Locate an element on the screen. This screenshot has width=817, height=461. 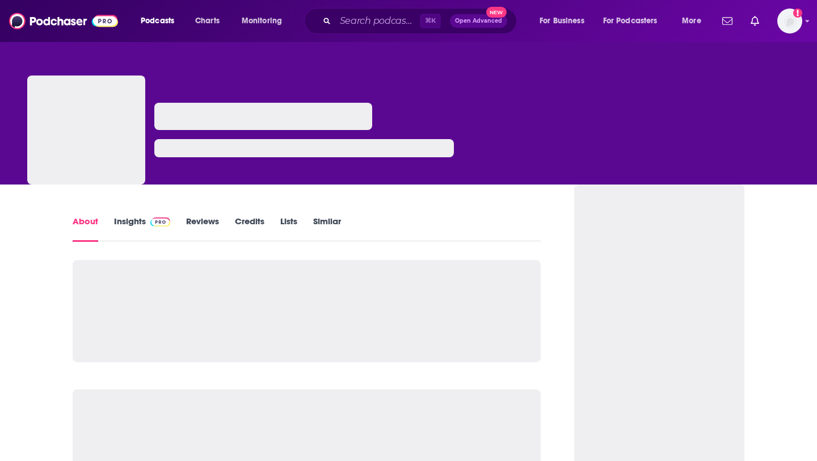
span: Open Advanced is located at coordinates (479, 21).